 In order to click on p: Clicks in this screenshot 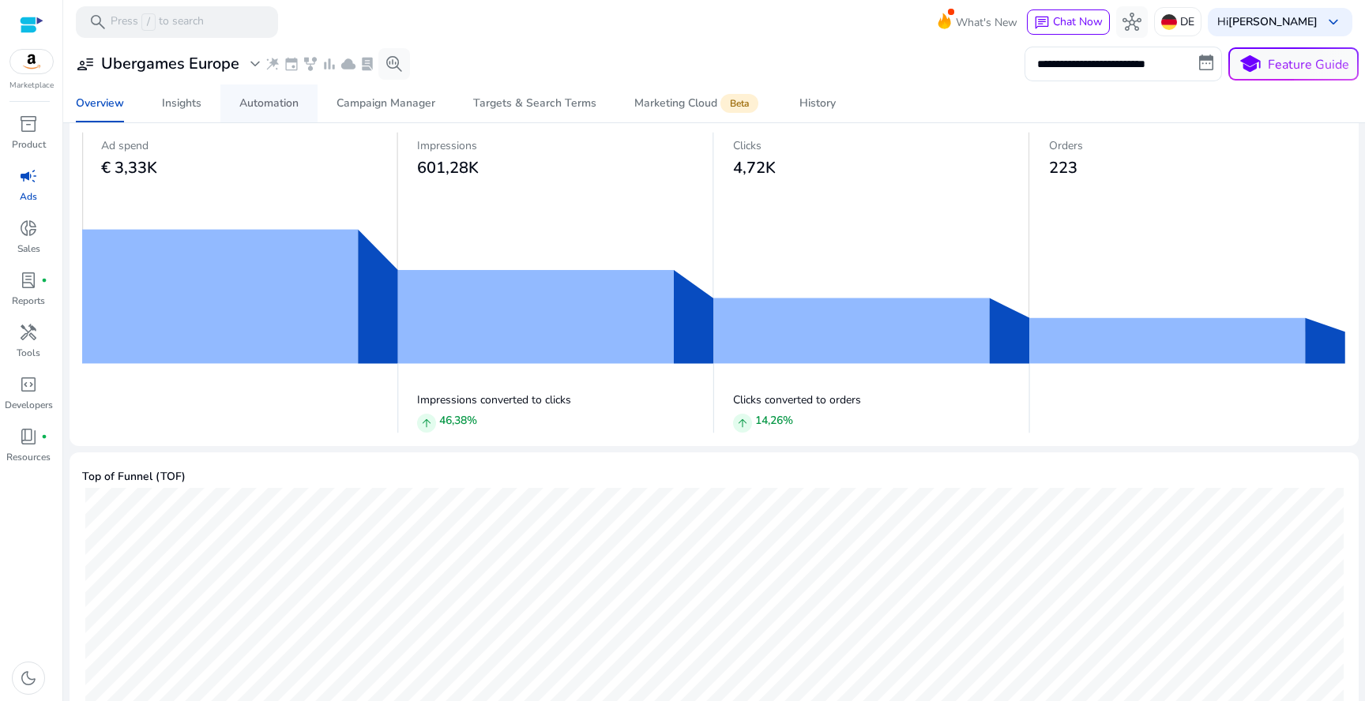, I will do `click(881, 145)`.